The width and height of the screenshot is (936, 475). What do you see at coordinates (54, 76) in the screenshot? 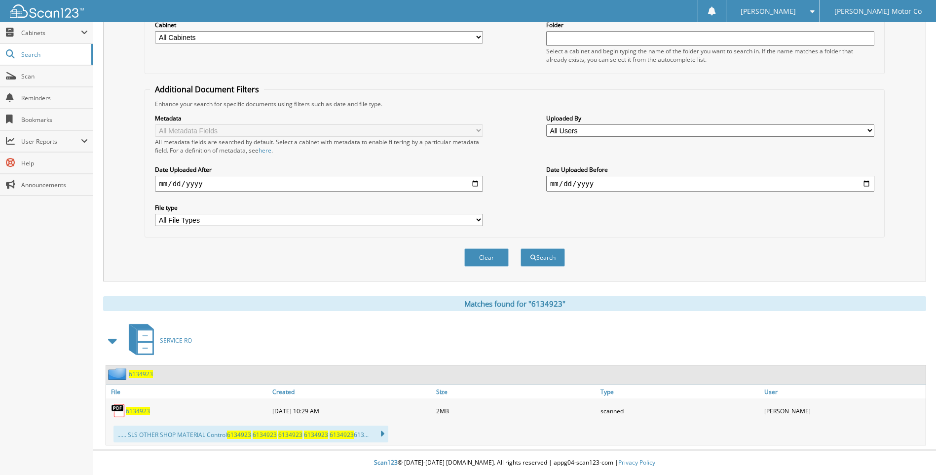
I see `span: Scan` at bounding box center [54, 76].